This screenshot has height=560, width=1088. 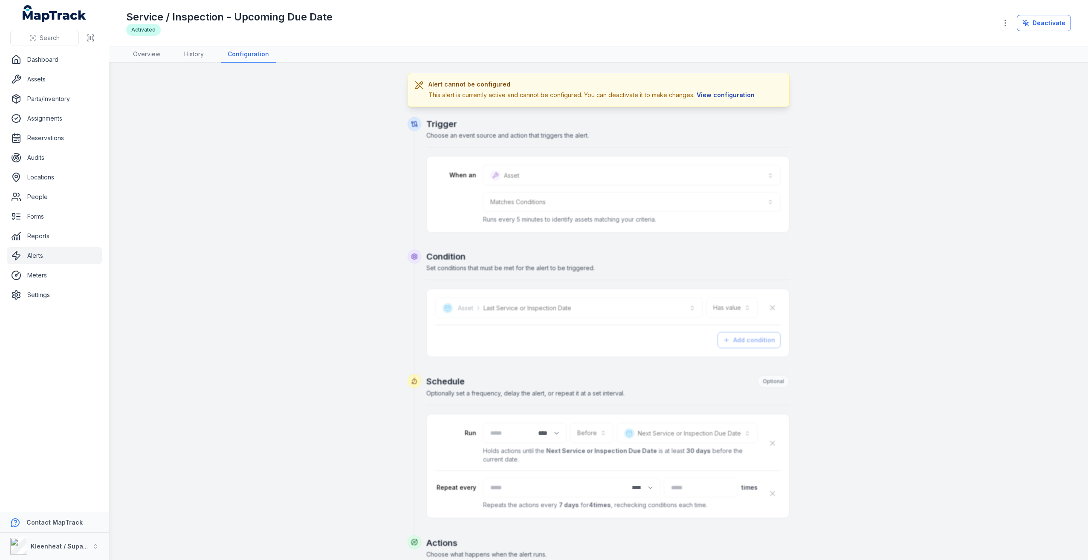 I want to click on a: Assets, so click(x=54, y=79).